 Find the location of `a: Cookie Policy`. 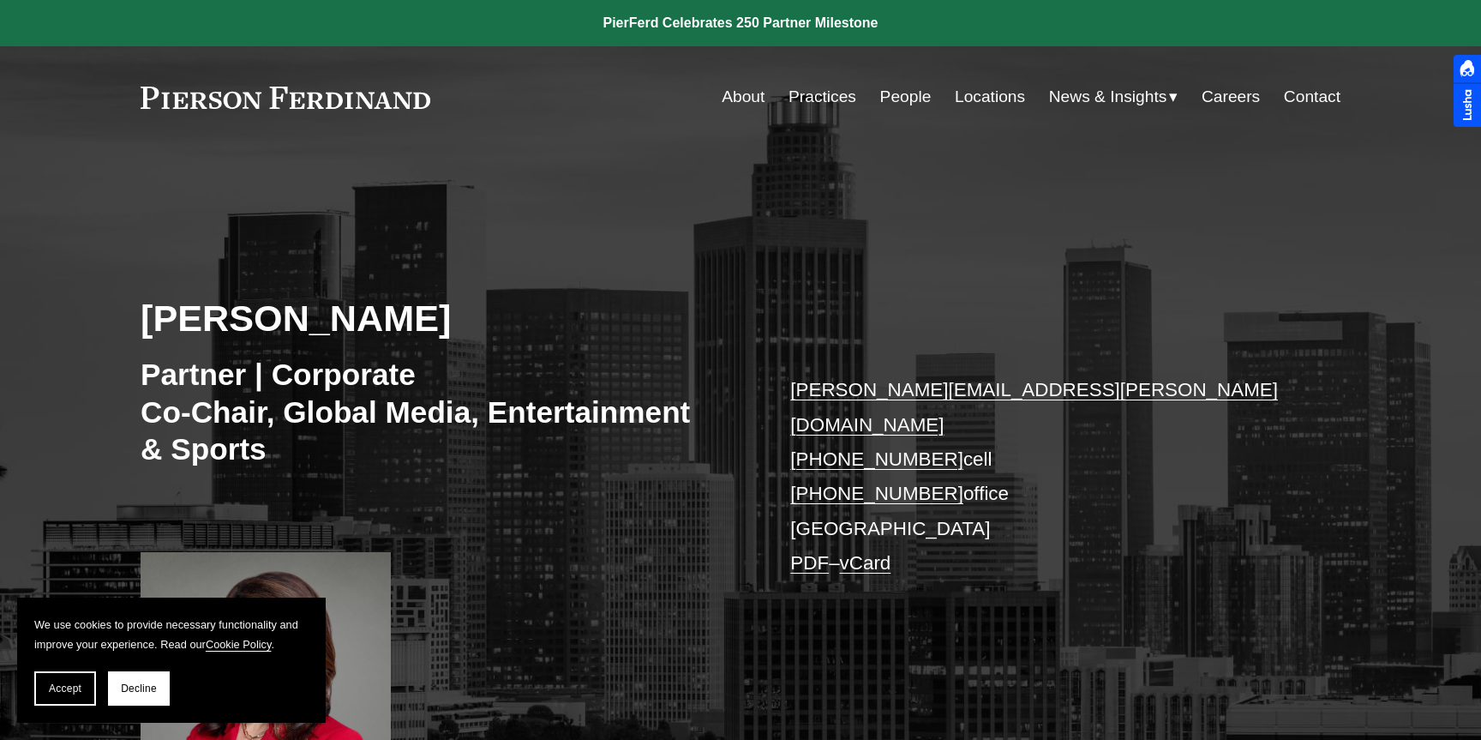

a: Cookie Policy is located at coordinates (238, 644).